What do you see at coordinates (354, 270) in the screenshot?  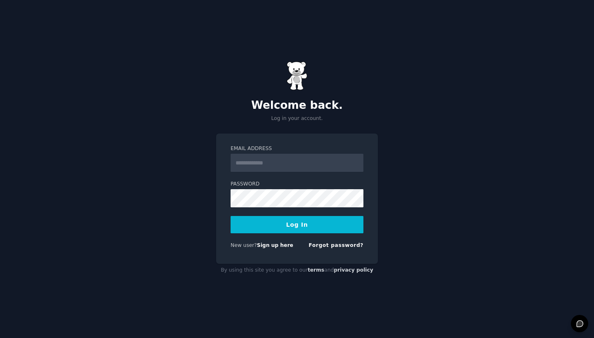 I see `a: privacy policy` at bounding box center [354, 270].